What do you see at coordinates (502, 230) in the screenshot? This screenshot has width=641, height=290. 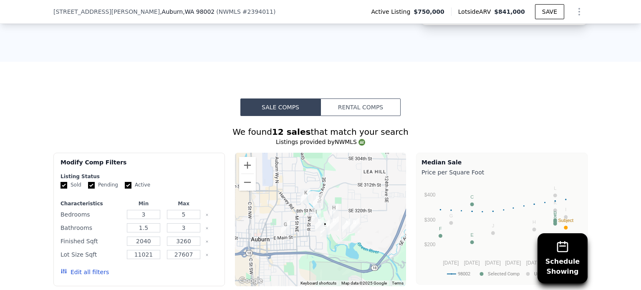 I see `div: A chart.` at bounding box center [502, 230].